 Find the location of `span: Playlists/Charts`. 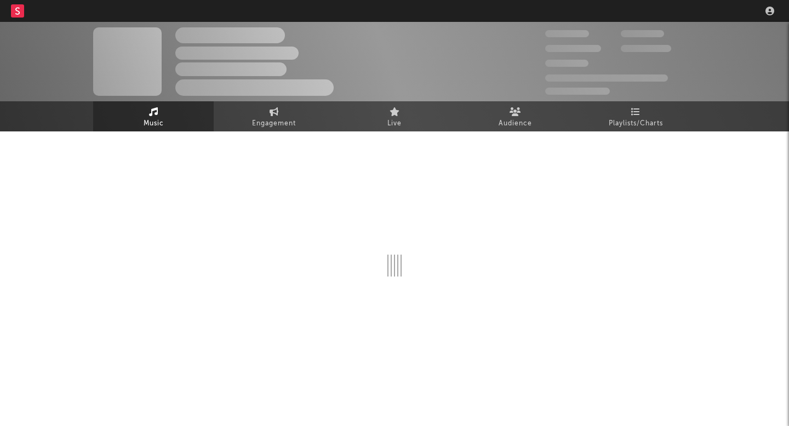

span: Playlists/Charts is located at coordinates (636, 124).